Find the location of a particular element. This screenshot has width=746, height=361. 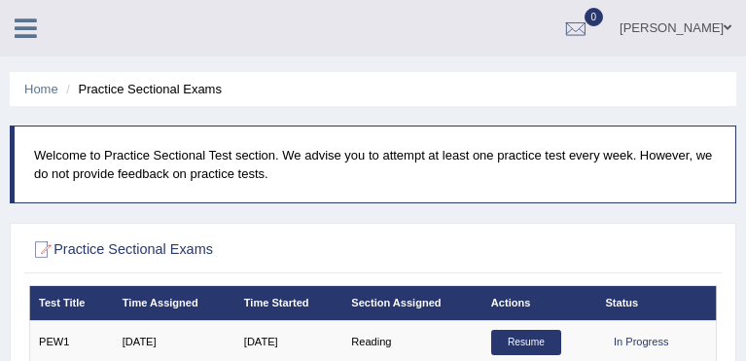

th: Test Title is located at coordinates (71, 302).